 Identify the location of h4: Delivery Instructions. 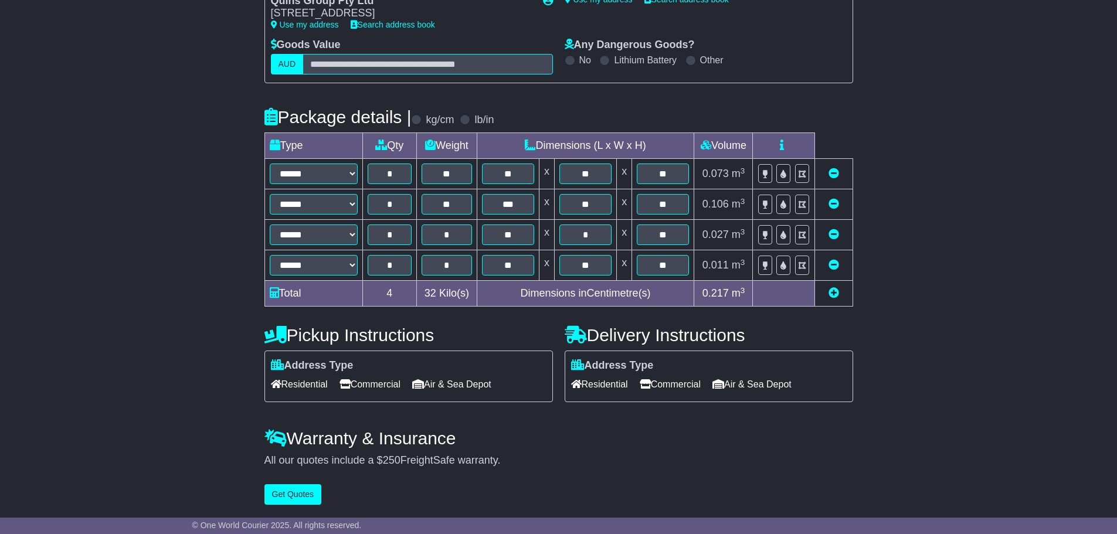
(709, 335).